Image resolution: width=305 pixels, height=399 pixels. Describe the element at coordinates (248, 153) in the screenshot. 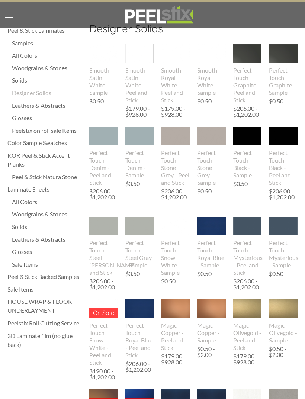

I see `a: Perfect Touch Black - Sample` at that location.